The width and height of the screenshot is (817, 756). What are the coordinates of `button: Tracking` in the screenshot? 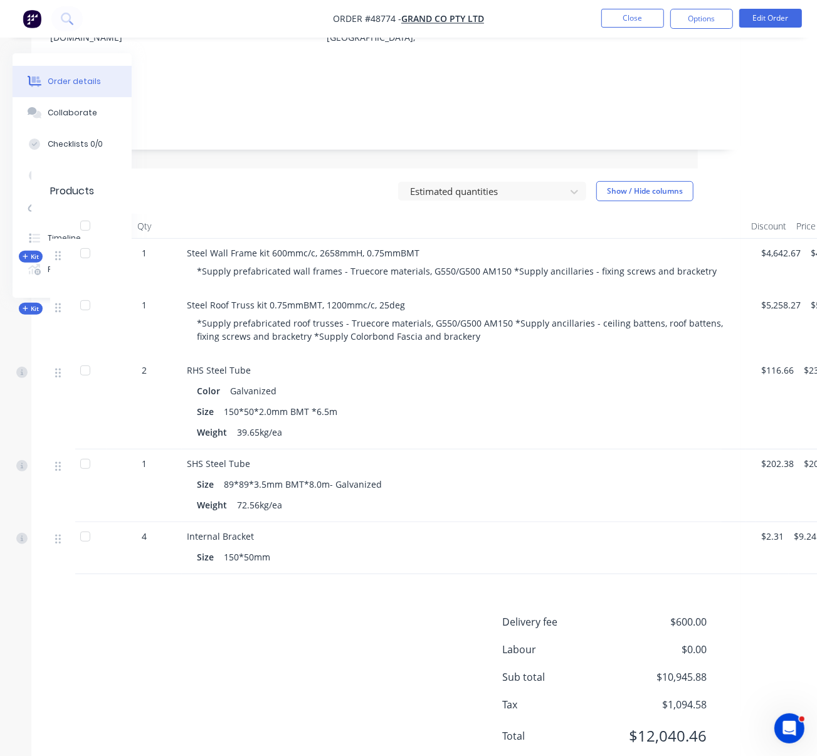 It's located at (72, 176).